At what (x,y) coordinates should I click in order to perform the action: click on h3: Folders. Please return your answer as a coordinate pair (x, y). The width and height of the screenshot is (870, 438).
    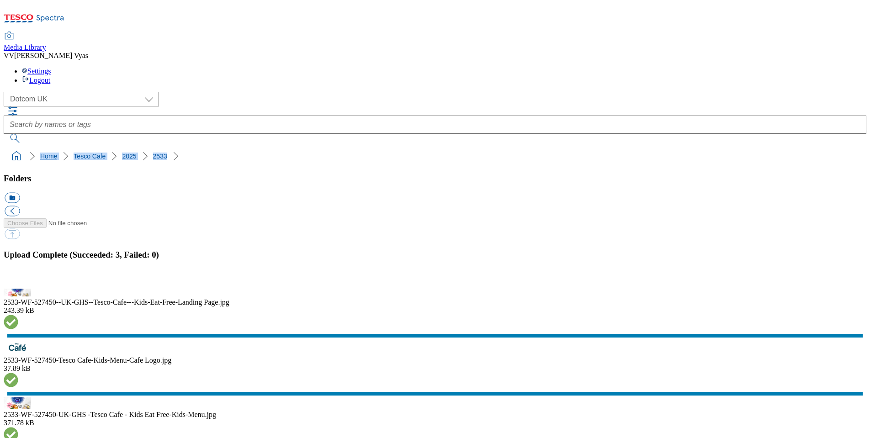
    Looking at the image, I should click on (435, 179).